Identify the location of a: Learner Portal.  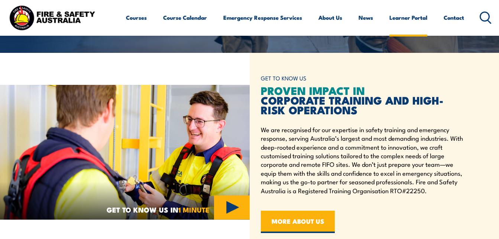
(409, 17).